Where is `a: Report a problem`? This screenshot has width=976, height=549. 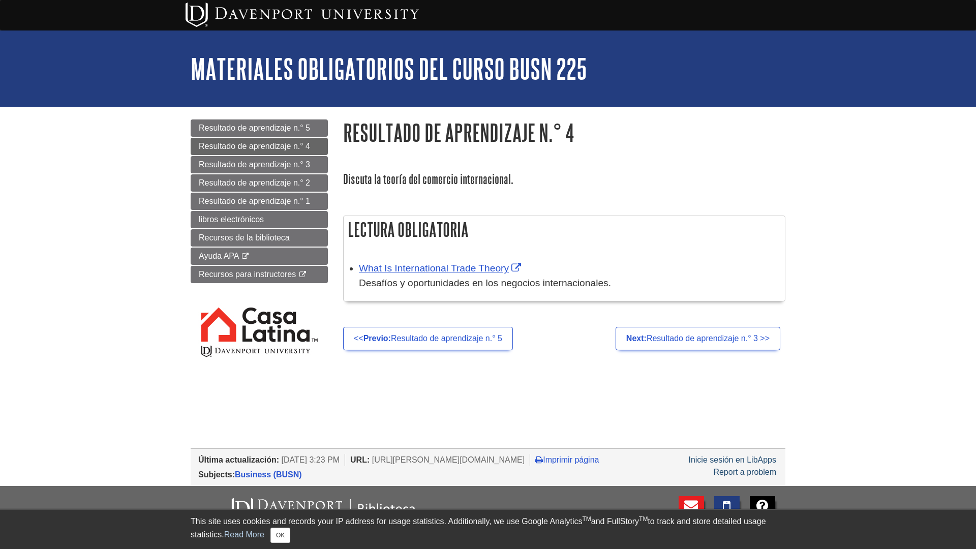
a: Report a problem is located at coordinates (745, 472).